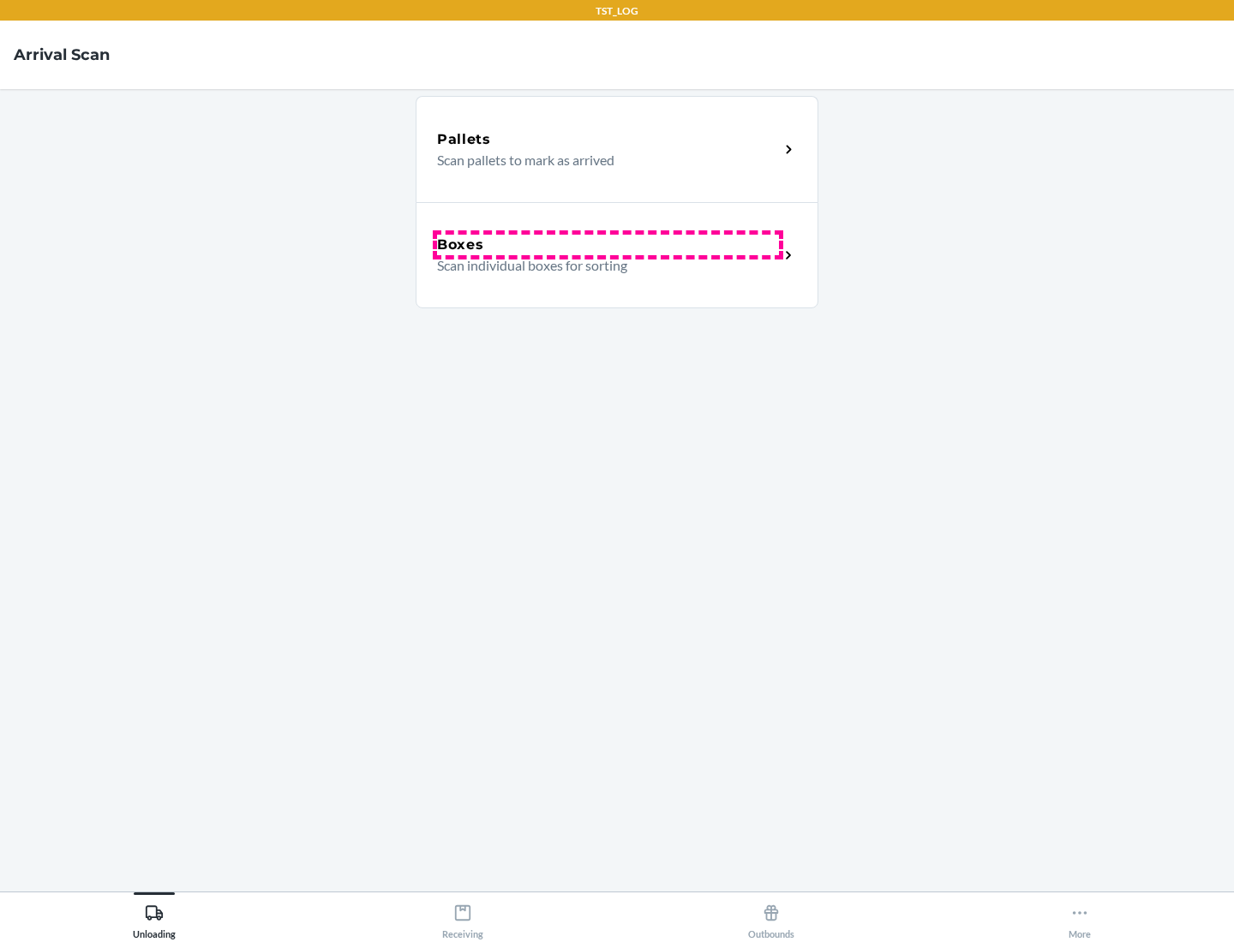  I want to click on div: Outbounds, so click(771, 918).